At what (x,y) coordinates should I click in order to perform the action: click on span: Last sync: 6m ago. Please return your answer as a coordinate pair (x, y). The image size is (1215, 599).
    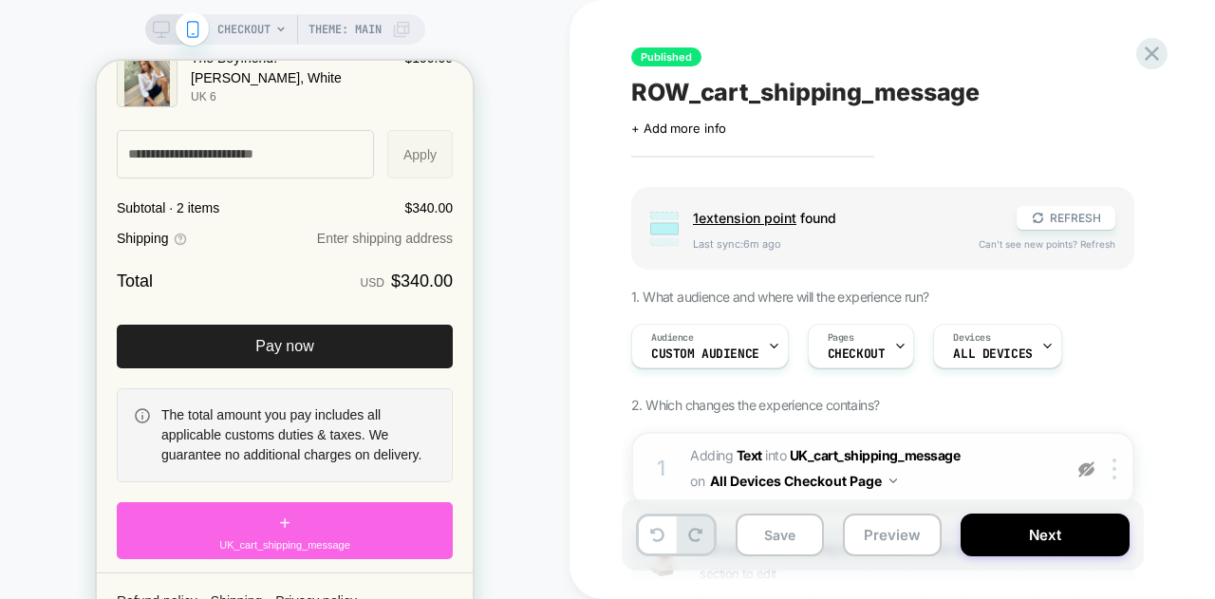
    Looking at the image, I should click on (826, 244).